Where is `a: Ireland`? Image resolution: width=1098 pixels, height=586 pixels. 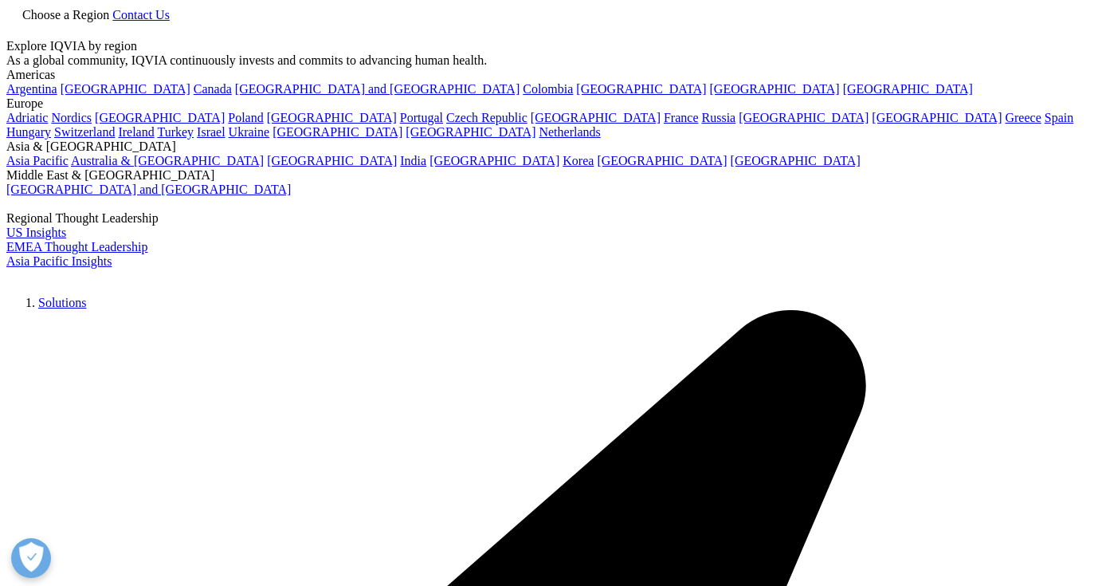 a: Ireland is located at coordinates (135, 131).